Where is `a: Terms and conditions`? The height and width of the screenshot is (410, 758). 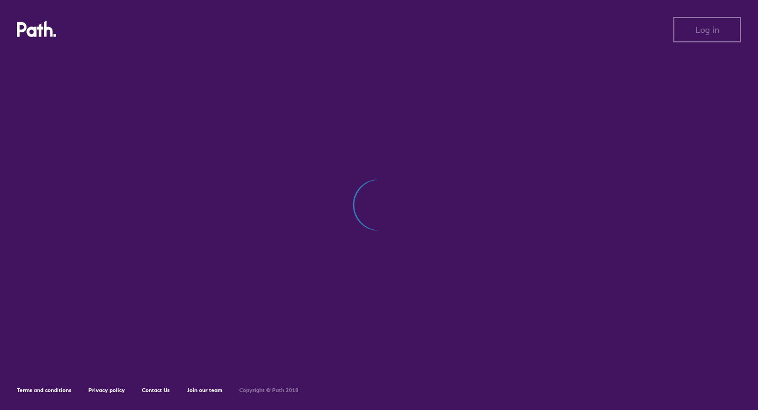
a: Terms and conditions is located at coordinates (44, 390).